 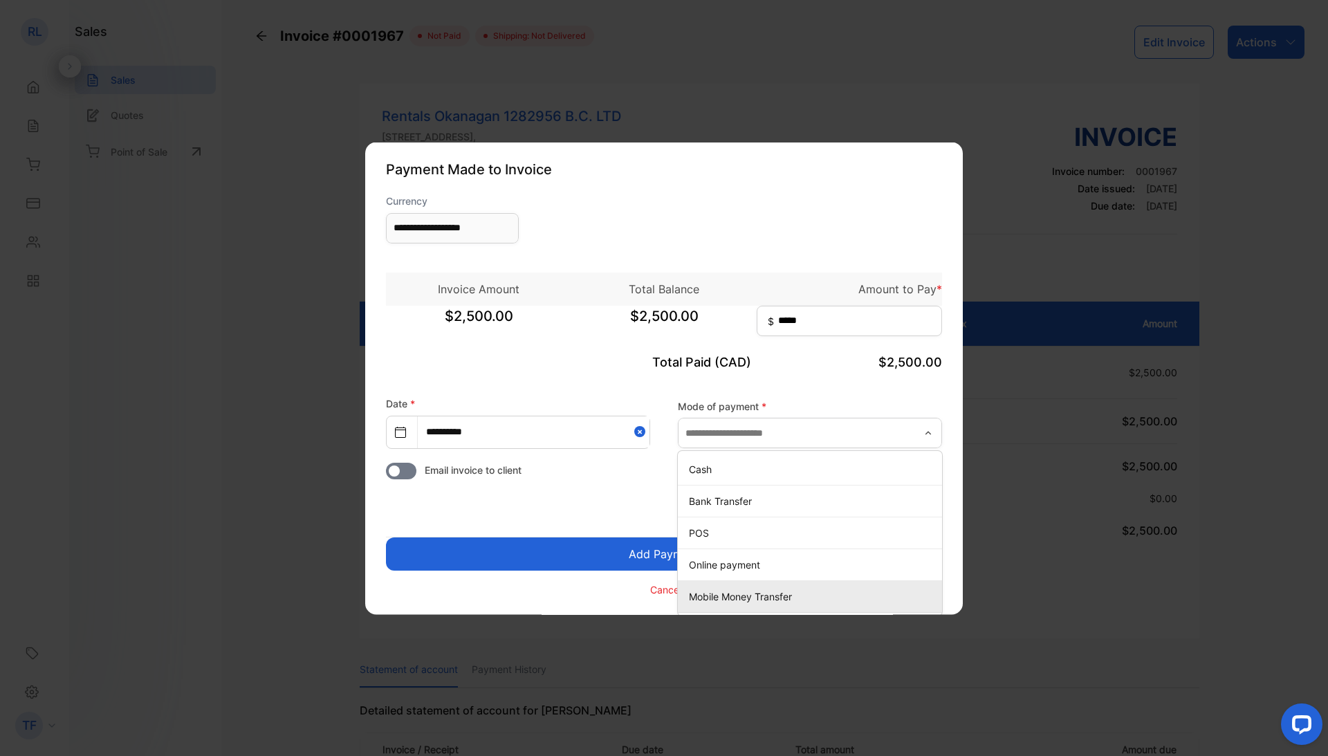 I want to click on button: Add Payment, so click(x=664, y=553).